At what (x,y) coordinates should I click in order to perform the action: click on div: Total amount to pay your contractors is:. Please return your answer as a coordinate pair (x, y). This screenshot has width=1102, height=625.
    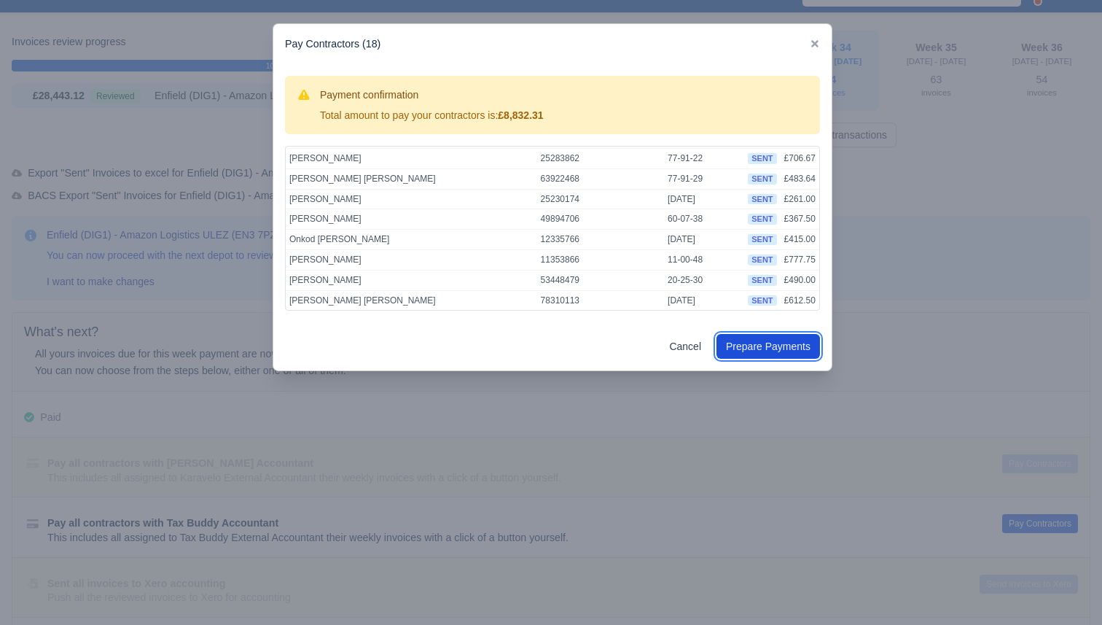
    Looking at the image, I should click on (432, 115).